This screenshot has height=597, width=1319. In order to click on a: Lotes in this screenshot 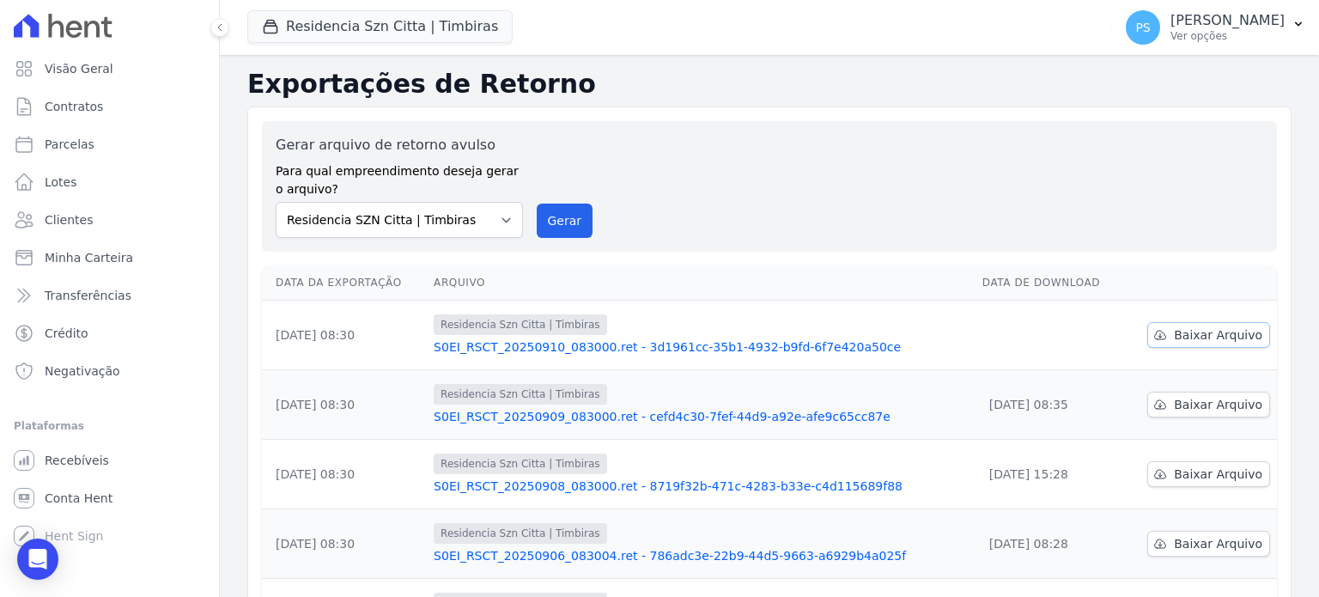, I will do `click(109, 182)`.